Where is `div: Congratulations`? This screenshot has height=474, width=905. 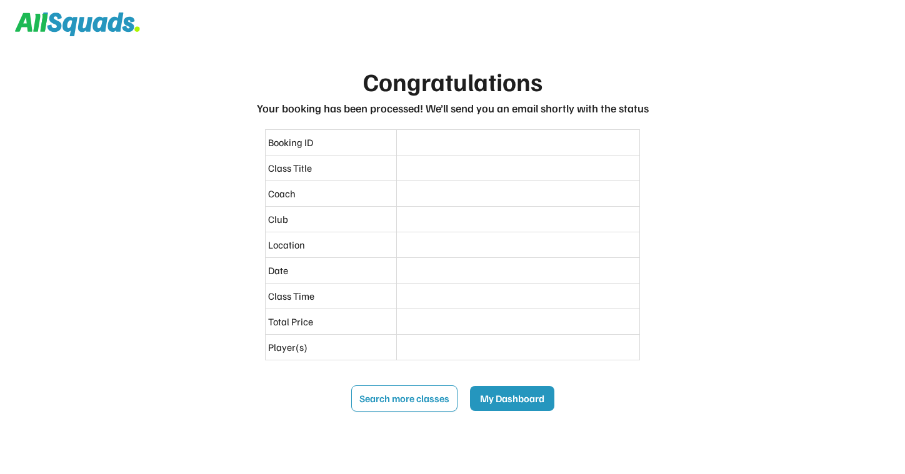 div: Congratulations is located at coordinates (452, 81).